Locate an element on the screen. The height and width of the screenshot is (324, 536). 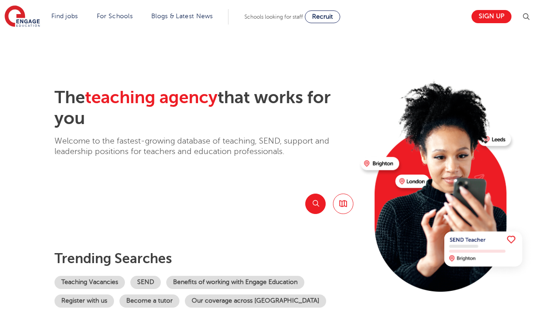
a: Become a tutor is located at coordinates (149, 300).